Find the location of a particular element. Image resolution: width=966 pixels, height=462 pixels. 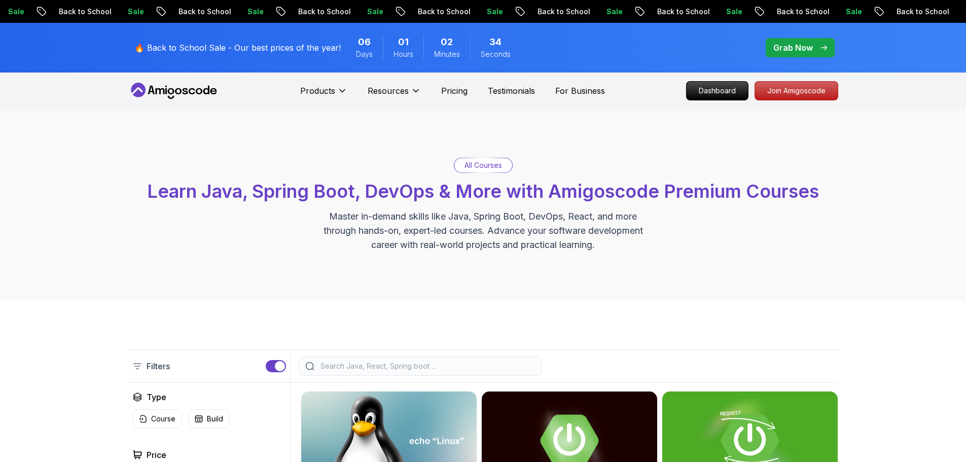

input: Search Java, React, Spring boot ... is located at coordinates (427, 366).